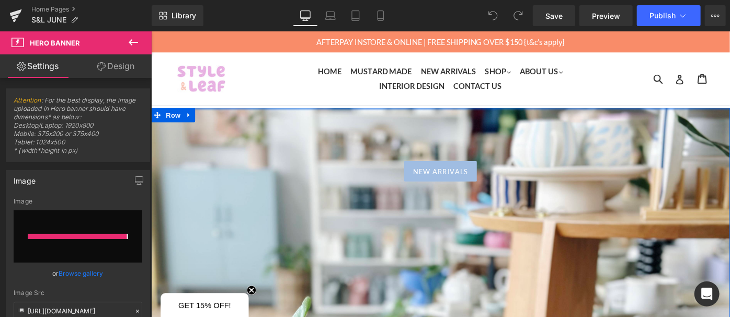  I want to click on div: Image Src, so click(78, 293).